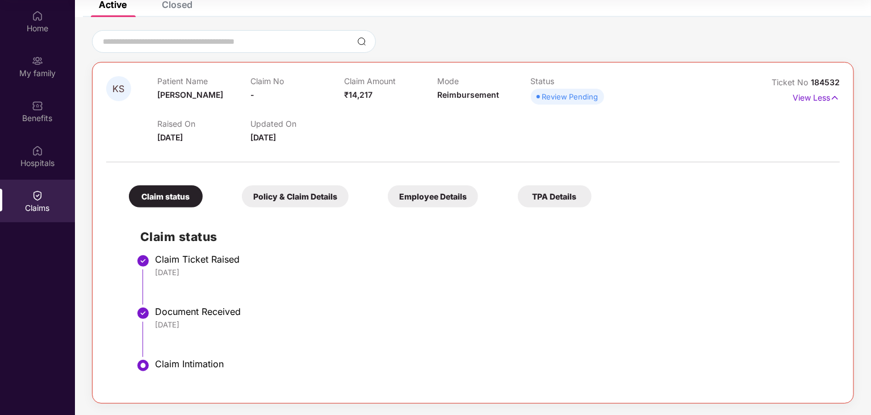  Describe the element at coordinates (358, 94) in the screenshot. I see `span: ₹14,217` at that location.